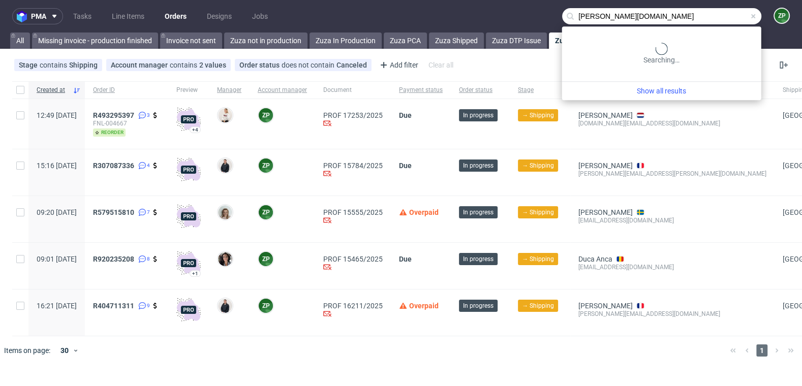  I want to click on a: Zuza not in production, so click(266, 41).